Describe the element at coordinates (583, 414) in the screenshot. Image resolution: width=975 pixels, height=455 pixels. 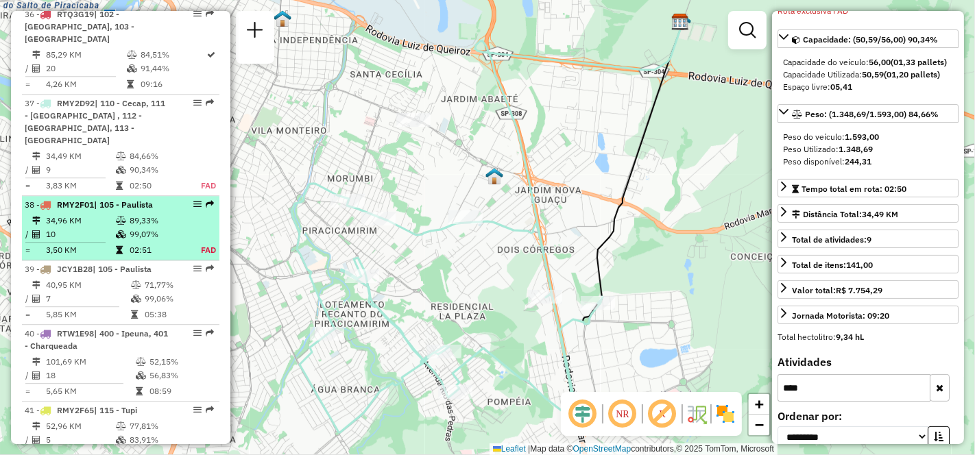
I see `span: Ocultar deslocamento` at that location.